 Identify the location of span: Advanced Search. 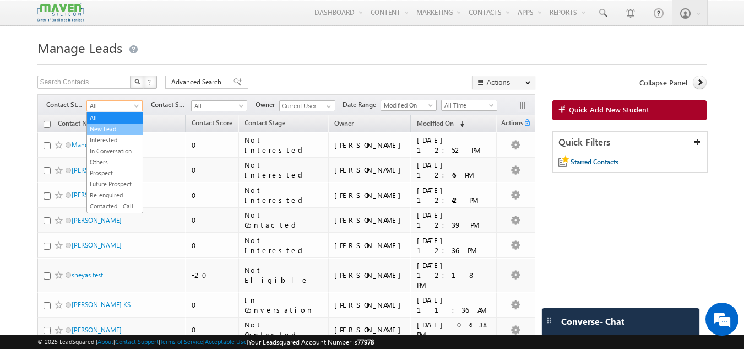
(198, 82).